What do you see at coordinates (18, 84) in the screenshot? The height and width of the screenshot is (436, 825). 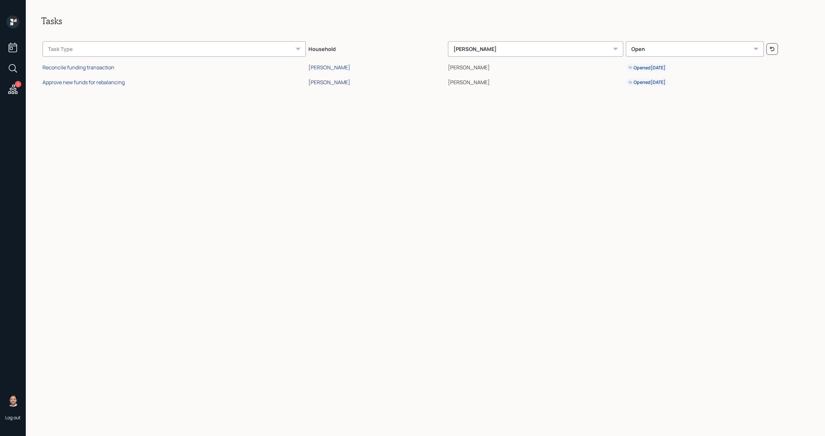 I see `div: 2` at bounding box center [18, 84].